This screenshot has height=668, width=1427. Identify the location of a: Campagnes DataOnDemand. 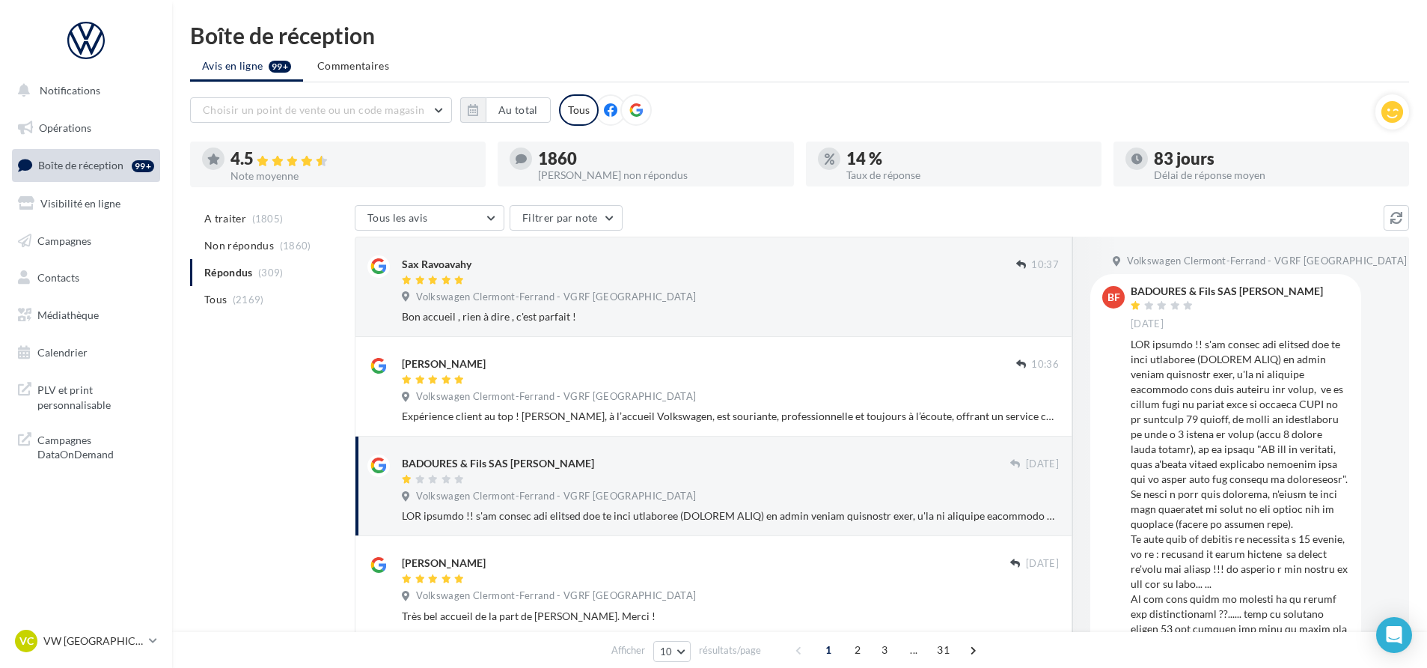
(86, 445).